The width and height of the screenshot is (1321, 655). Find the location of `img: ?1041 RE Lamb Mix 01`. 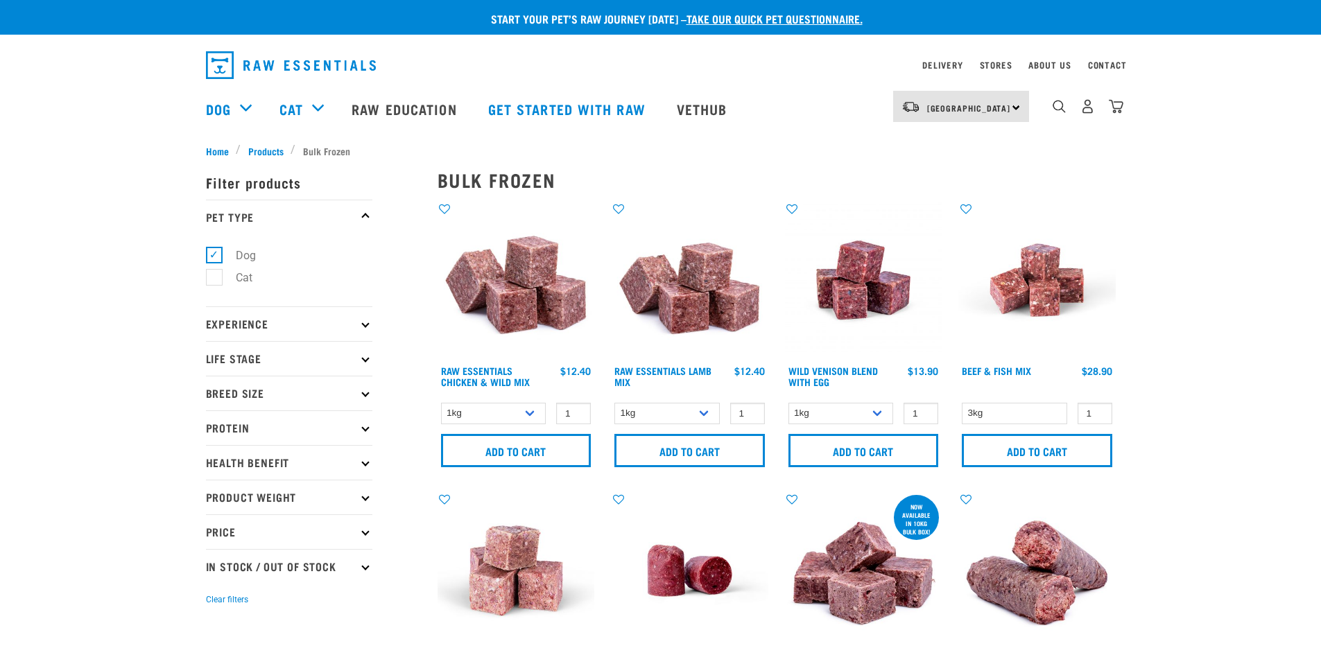

img: ?1041 RE Lamb Mix 01 is located at coordinates (689, 280).